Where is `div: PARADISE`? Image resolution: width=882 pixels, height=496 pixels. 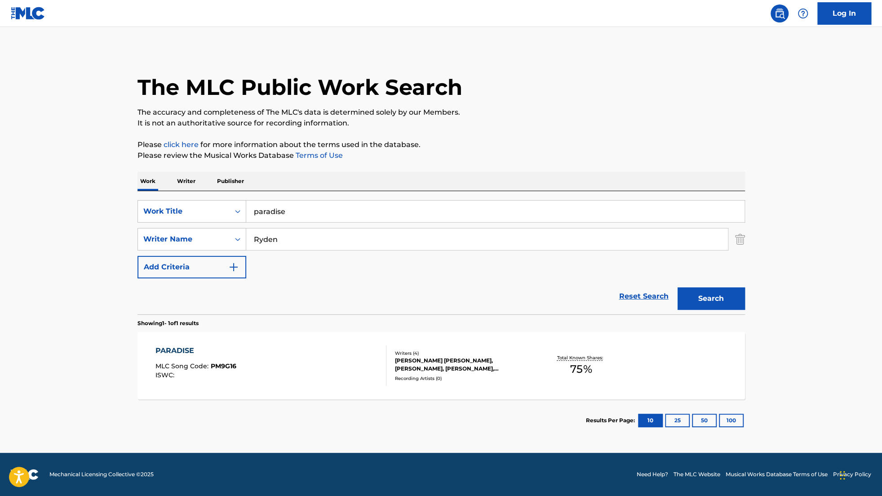
div: PARADISE is located at coordinates (196, 351).